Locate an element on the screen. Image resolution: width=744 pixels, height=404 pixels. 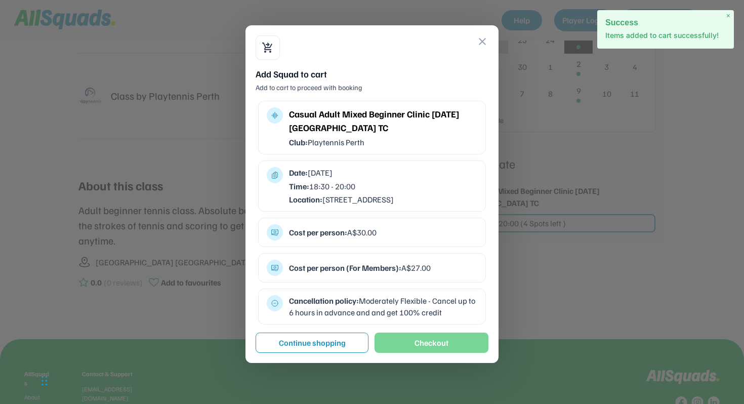
div: Moderately Flexible - Cancel up to 6 hours in advance and and get 100% credit is located at coordinates (383, 306).